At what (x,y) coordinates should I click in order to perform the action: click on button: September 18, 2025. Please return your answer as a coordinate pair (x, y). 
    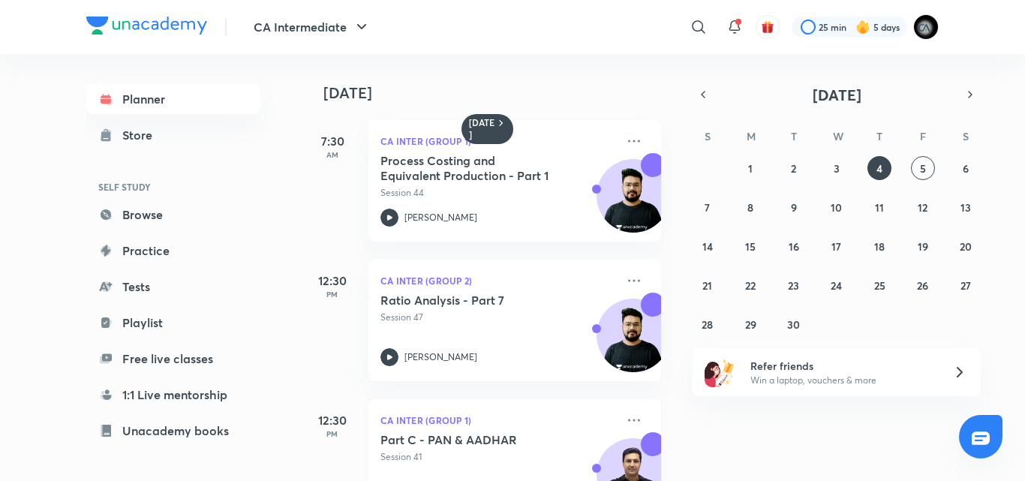
    Looking at the image, I should click on (879, 246).